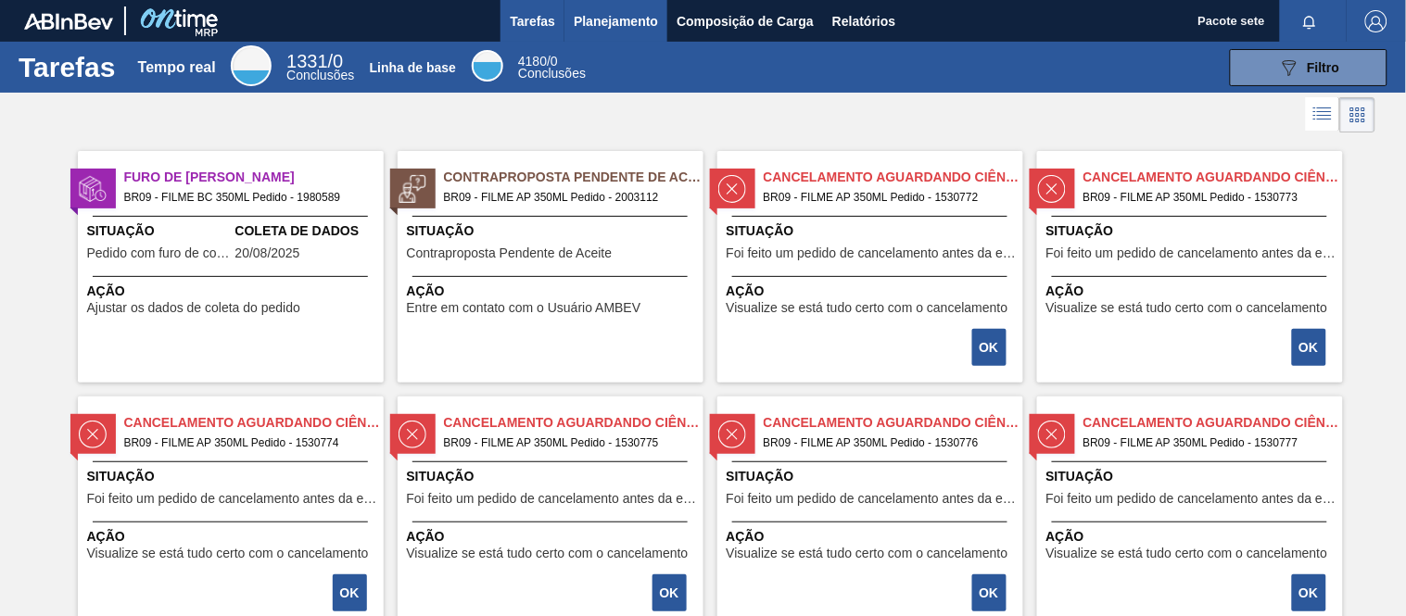 Image resolution: width=1406 pixels, height=616 pixels. Describe the element at coordinates (886, 443) in the screenshot. I see `span: BR09 - FILME AP 350ML Pedido - 1530776` at that location.